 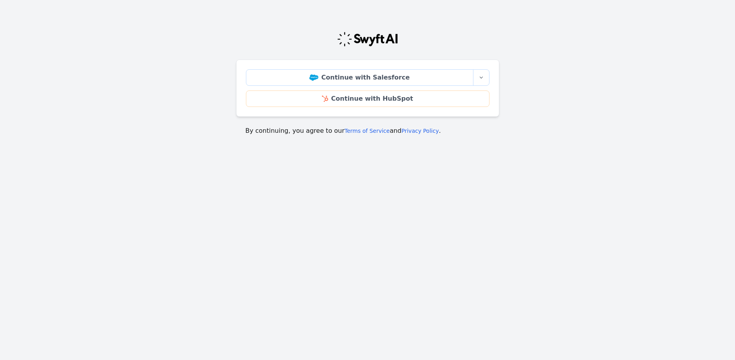 What do you see at coordinates (420, 131) in the screenshot?
I see `a: Privacy Policy` at bounding box center [420, 131].